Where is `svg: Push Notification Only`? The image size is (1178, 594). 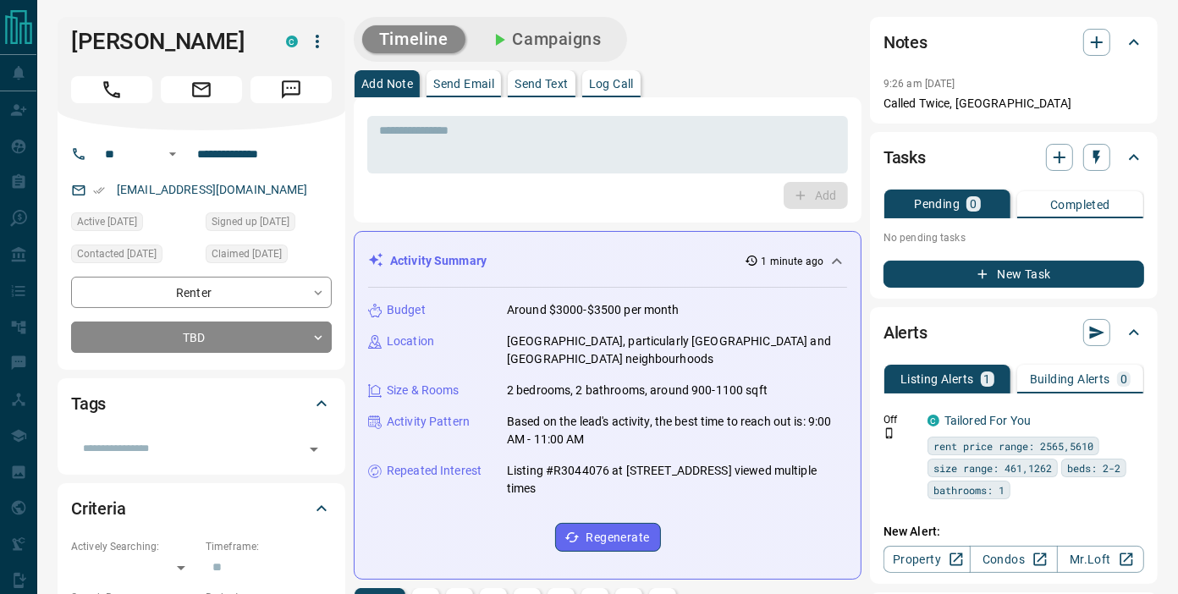
svg: Push Notification Only is located at coordinates (889, 433).